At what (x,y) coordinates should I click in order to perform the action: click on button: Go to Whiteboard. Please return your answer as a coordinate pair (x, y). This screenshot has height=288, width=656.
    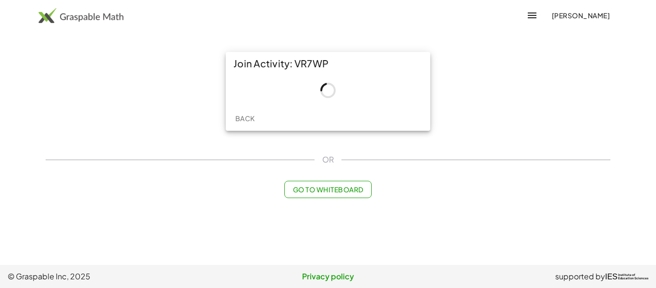
    Looking at the image, I should click on (328, 189).